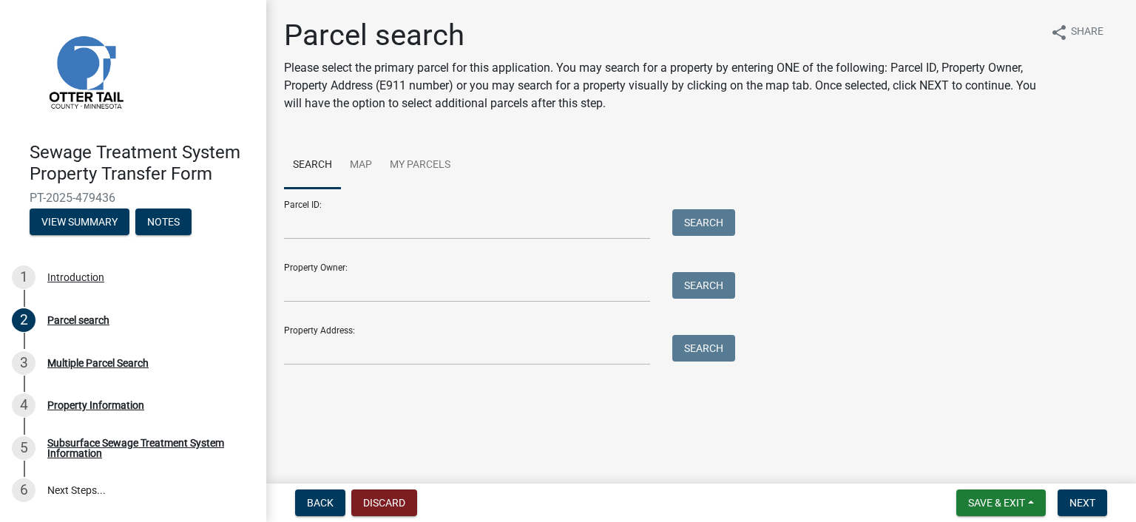 This screenshot has height=522, width=1136. Describe the element at coordinates (79, 222) in the screenshot. I see `button: View Summary` at that location.